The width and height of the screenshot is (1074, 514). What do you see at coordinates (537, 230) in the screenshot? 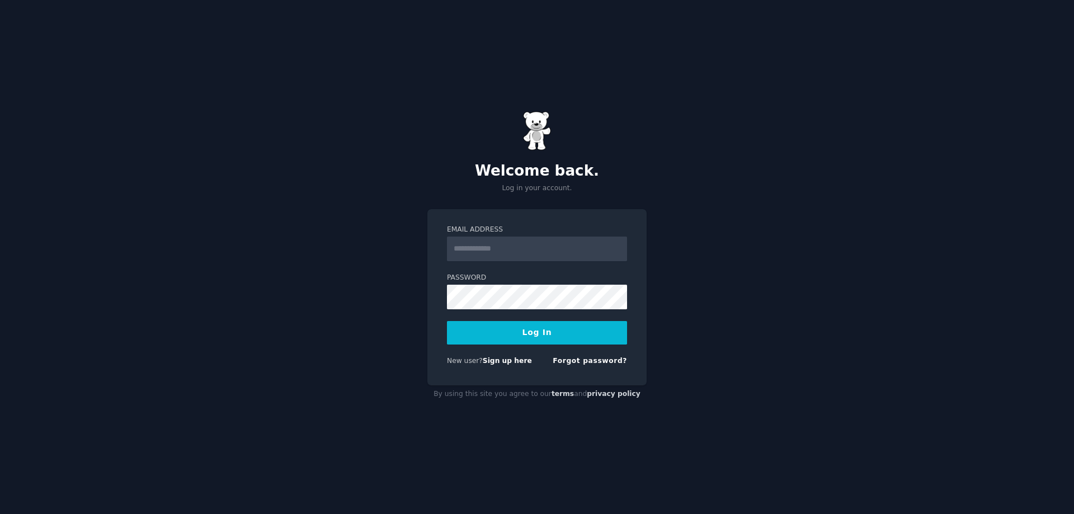
I see `label: Email Address` at bounding box center [537, 230].